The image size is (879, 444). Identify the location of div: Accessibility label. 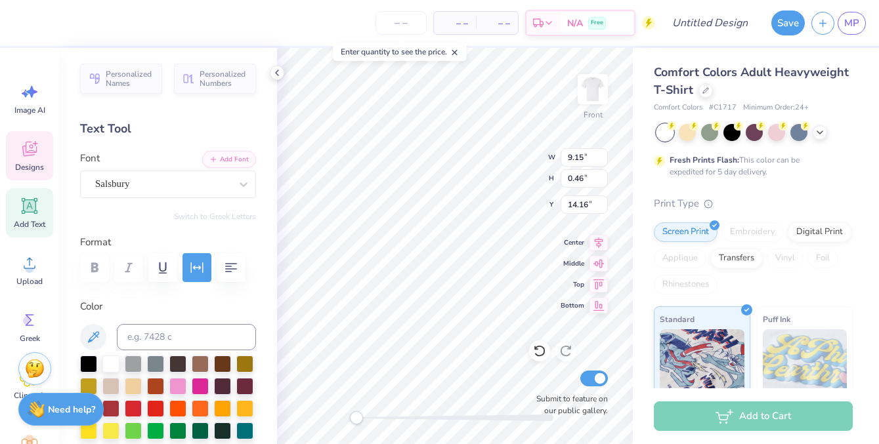
(356, 418).